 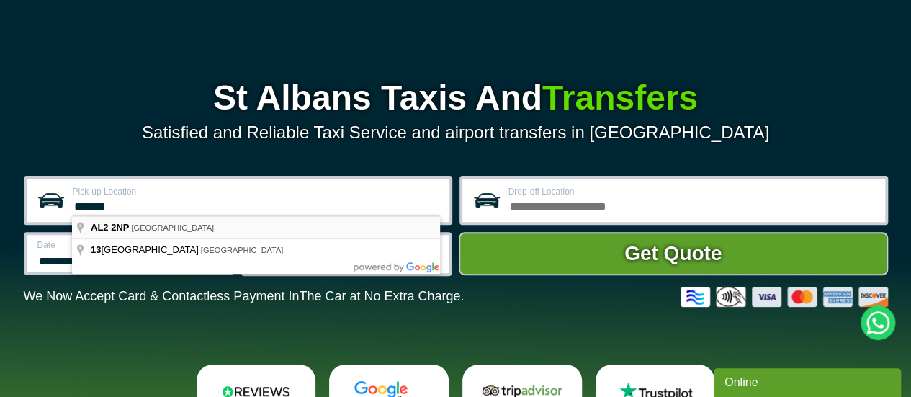 What do you see at coordinates (381, 296) in the screenshot?
I see `span: The Car at No Extra Charge.` at bounding box center [381, 296].